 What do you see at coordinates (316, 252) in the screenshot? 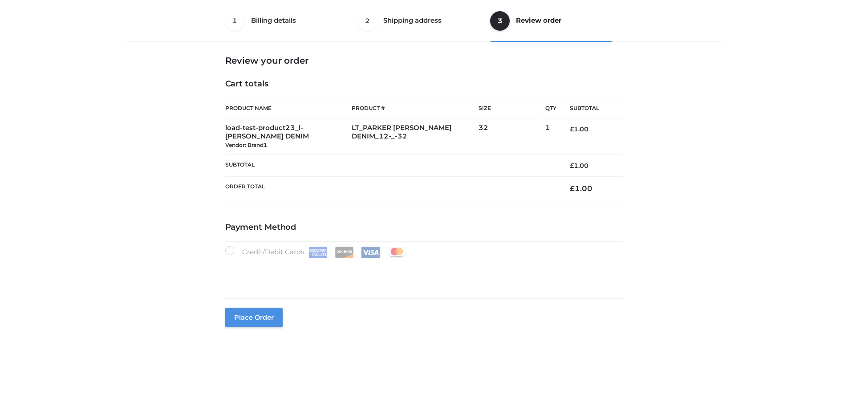
I see `label: Credit/Debit Cards` at bounding box center [316, 252].